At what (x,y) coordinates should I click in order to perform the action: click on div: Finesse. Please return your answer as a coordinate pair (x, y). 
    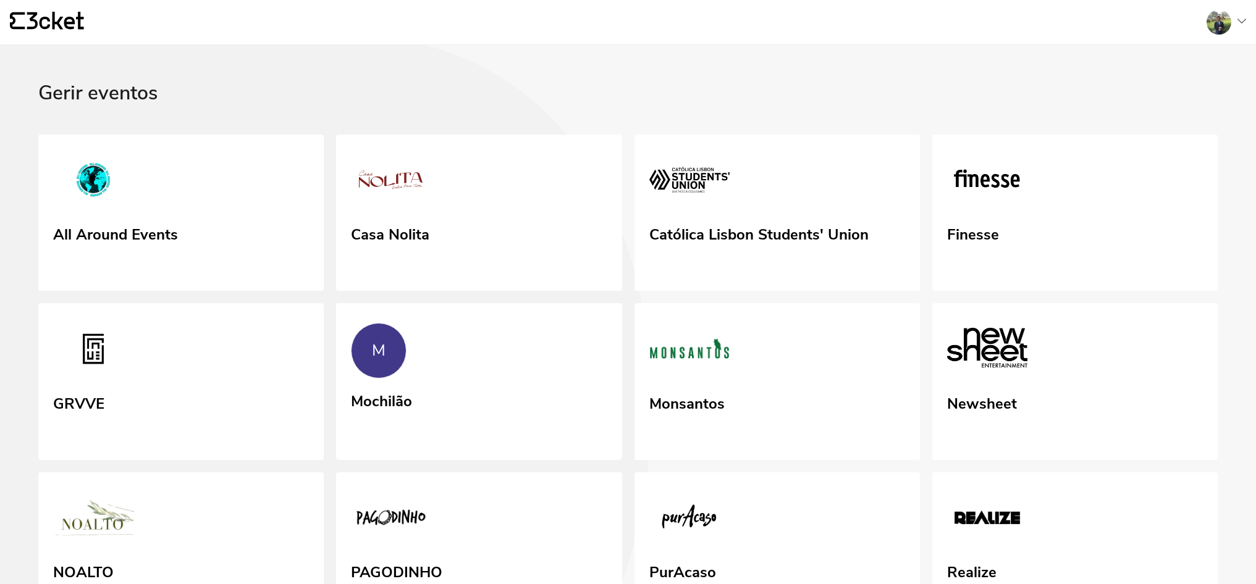
    Looking at the image, I should click on (973, 233).